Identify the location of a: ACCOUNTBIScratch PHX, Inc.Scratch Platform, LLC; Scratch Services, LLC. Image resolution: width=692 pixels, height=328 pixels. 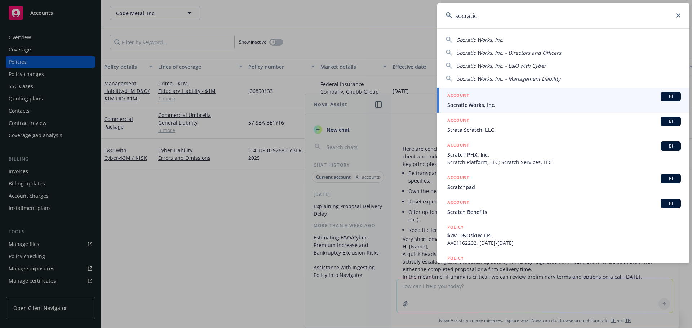
(563, 154).